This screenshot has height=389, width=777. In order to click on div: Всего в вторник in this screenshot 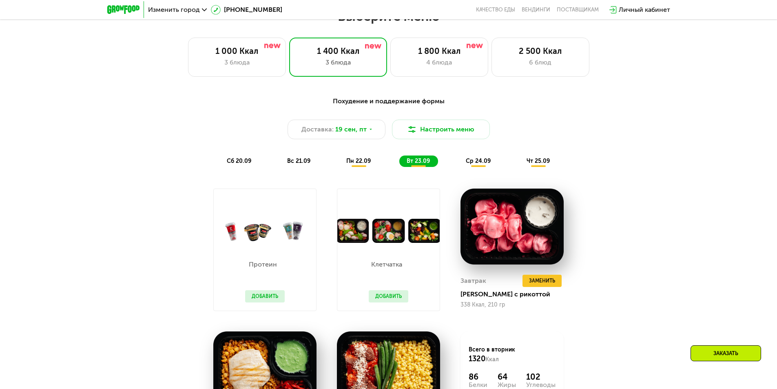, I will do `click(512, 354)`.